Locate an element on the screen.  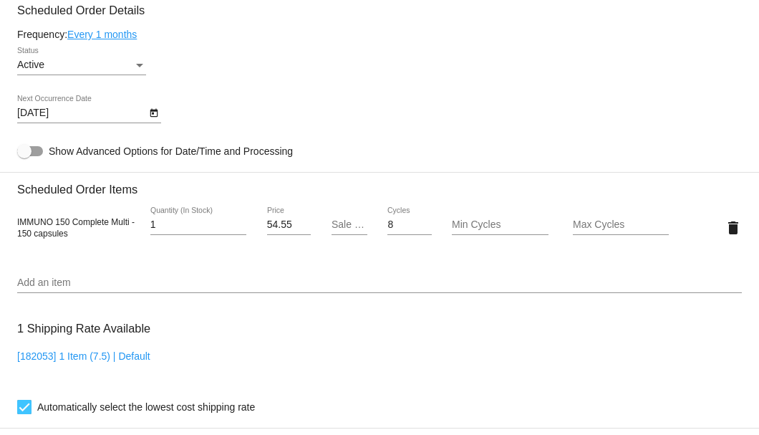
span: Active is located at coordinates (31, 64).